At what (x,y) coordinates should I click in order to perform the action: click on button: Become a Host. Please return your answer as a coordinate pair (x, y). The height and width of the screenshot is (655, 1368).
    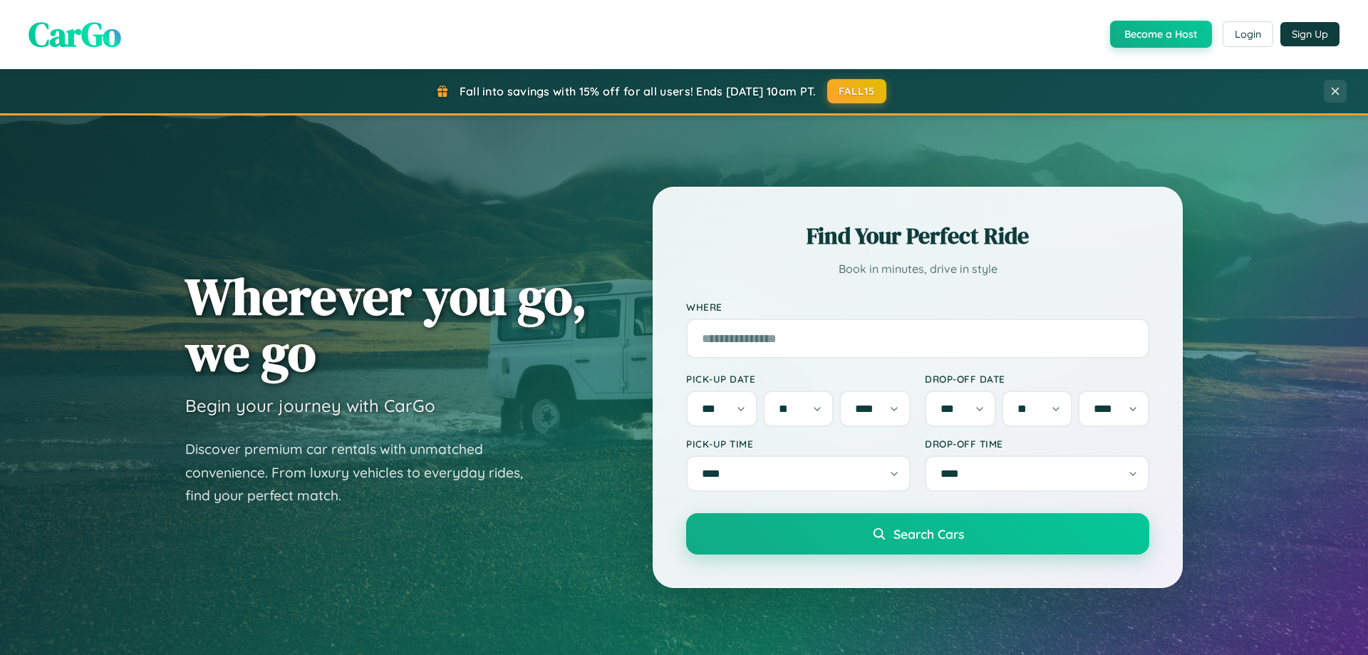
    Looking at the image, I should click on (1161, 34).